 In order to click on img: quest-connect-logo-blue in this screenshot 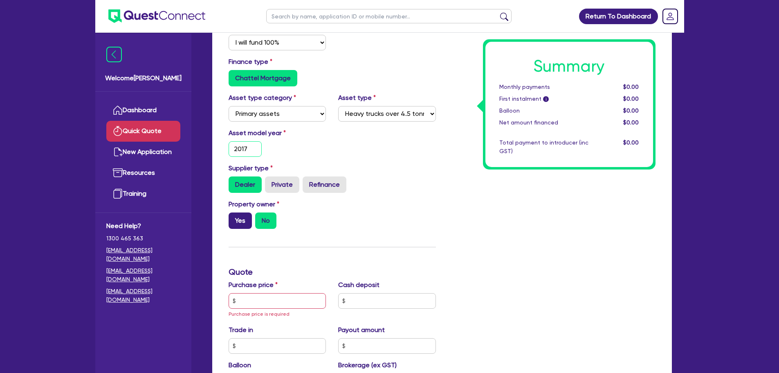, I will do `click(157, 16)`.